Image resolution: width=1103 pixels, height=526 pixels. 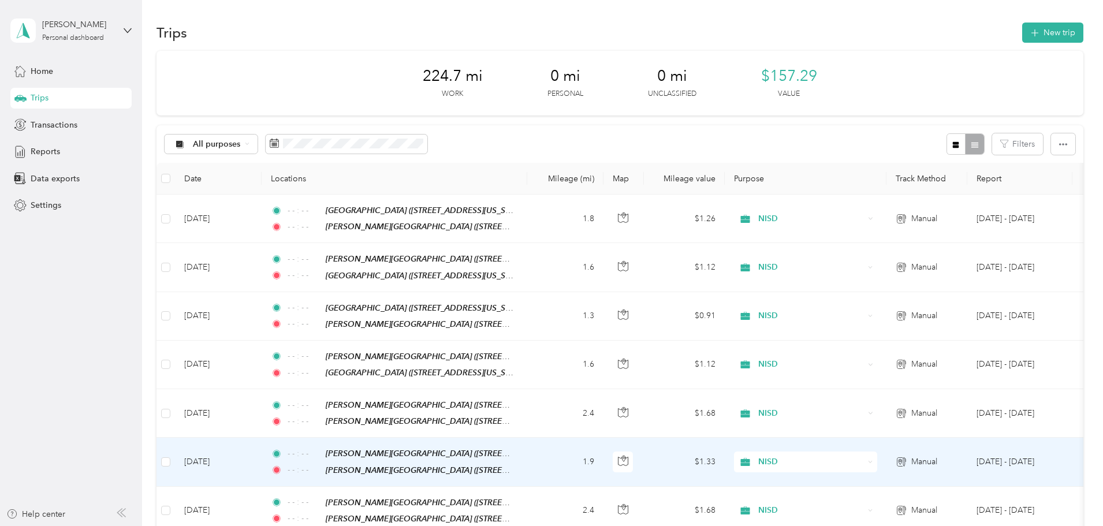 I want to click on span: Trips, so click(x=39, y=98).